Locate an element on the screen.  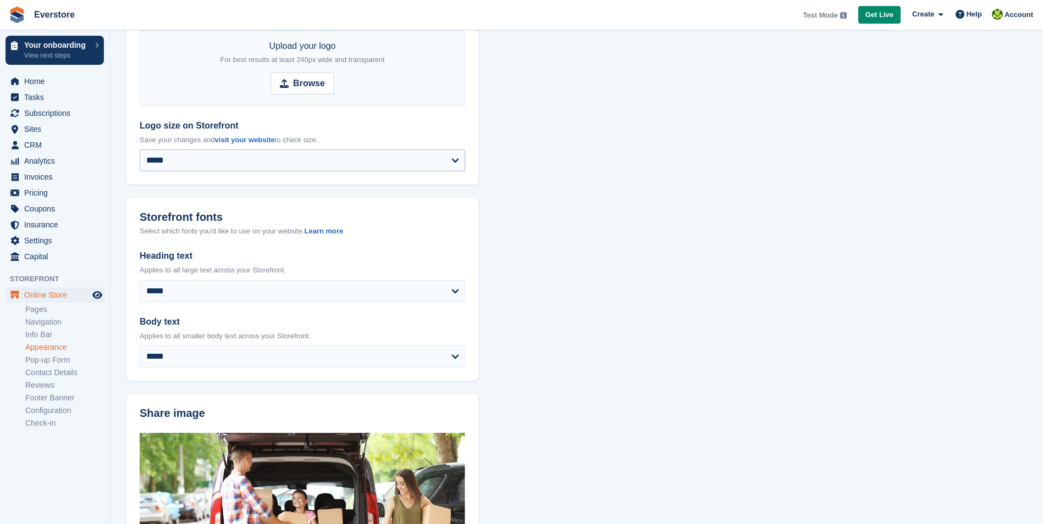
div: Upload your logo is located at coordinates (302, 53).